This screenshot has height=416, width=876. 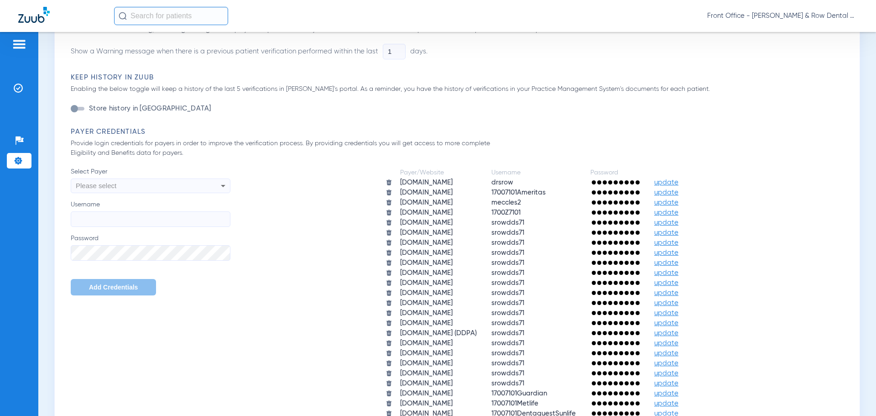 I want to click on span: 17007101Metlife, so click(x=515, y=403).